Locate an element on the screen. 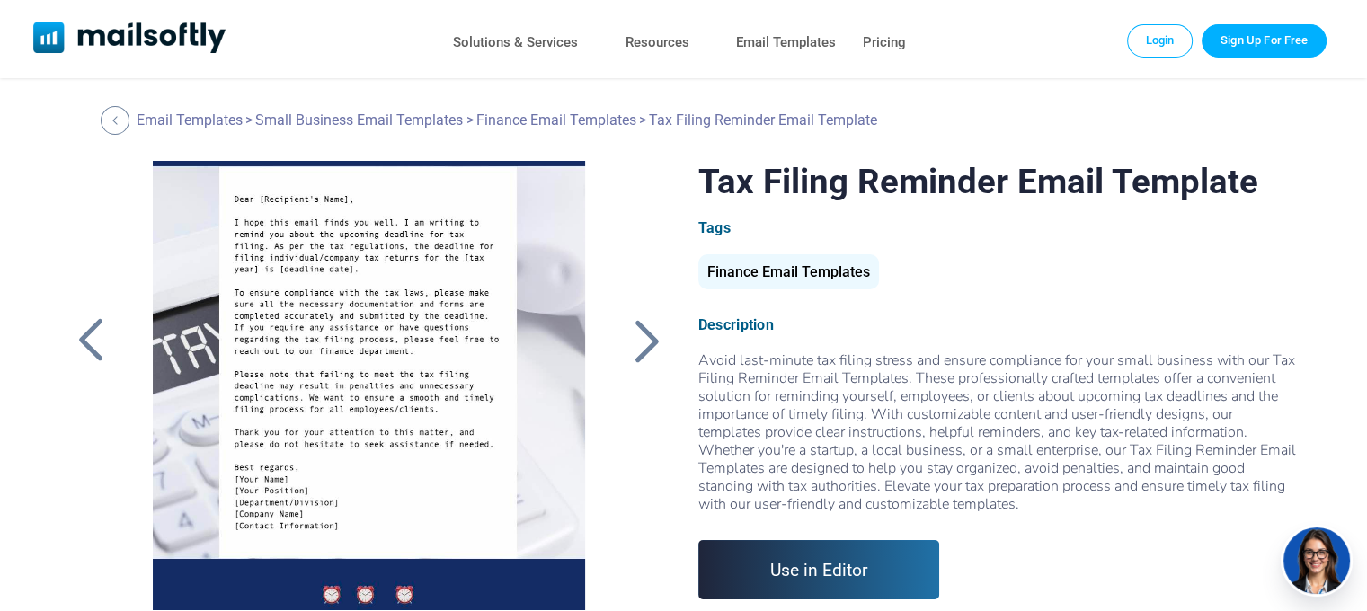 The image size is (1367, 611). a: Small Business Email Templates is located at coordinates (359, 120).